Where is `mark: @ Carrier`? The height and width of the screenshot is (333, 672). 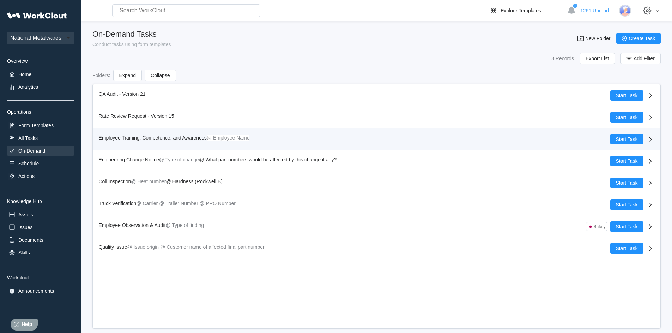 mark: @ Carrier is located at coordinates (147, 203).